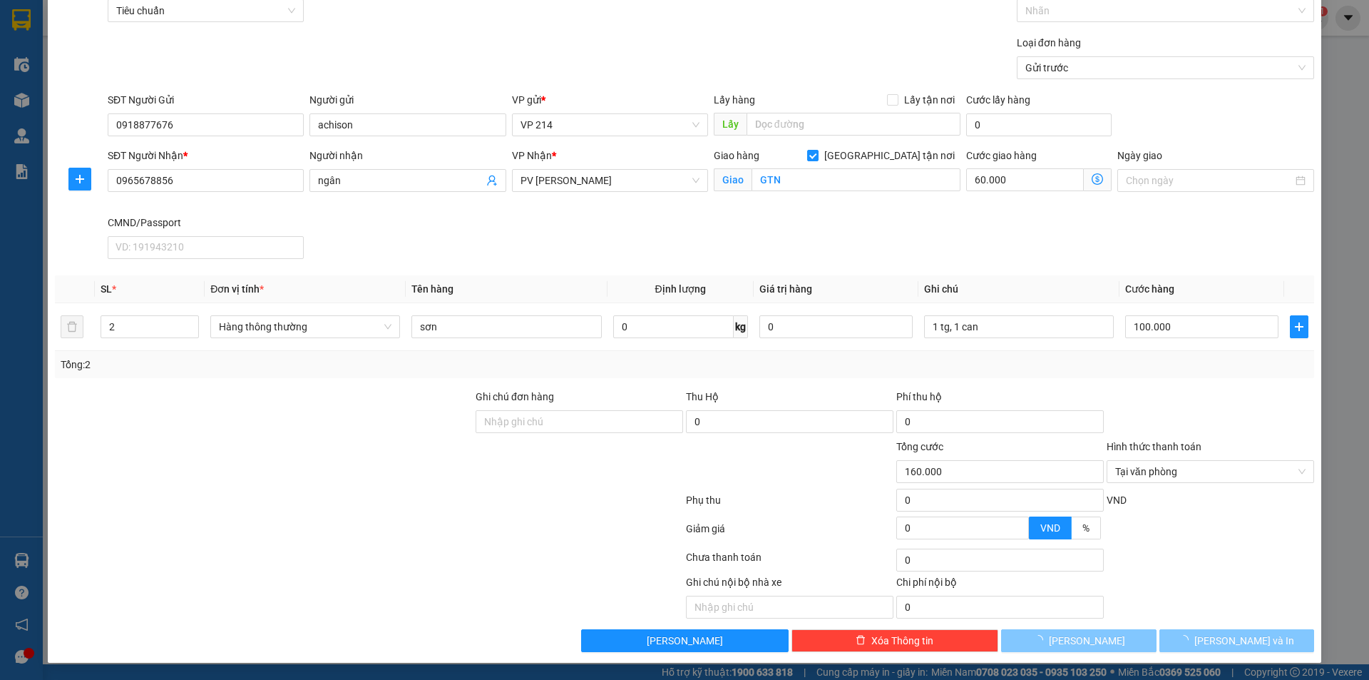 This screenshot has width=1369, height=680. I want to click on span: 21410250803, so click(170, 58).